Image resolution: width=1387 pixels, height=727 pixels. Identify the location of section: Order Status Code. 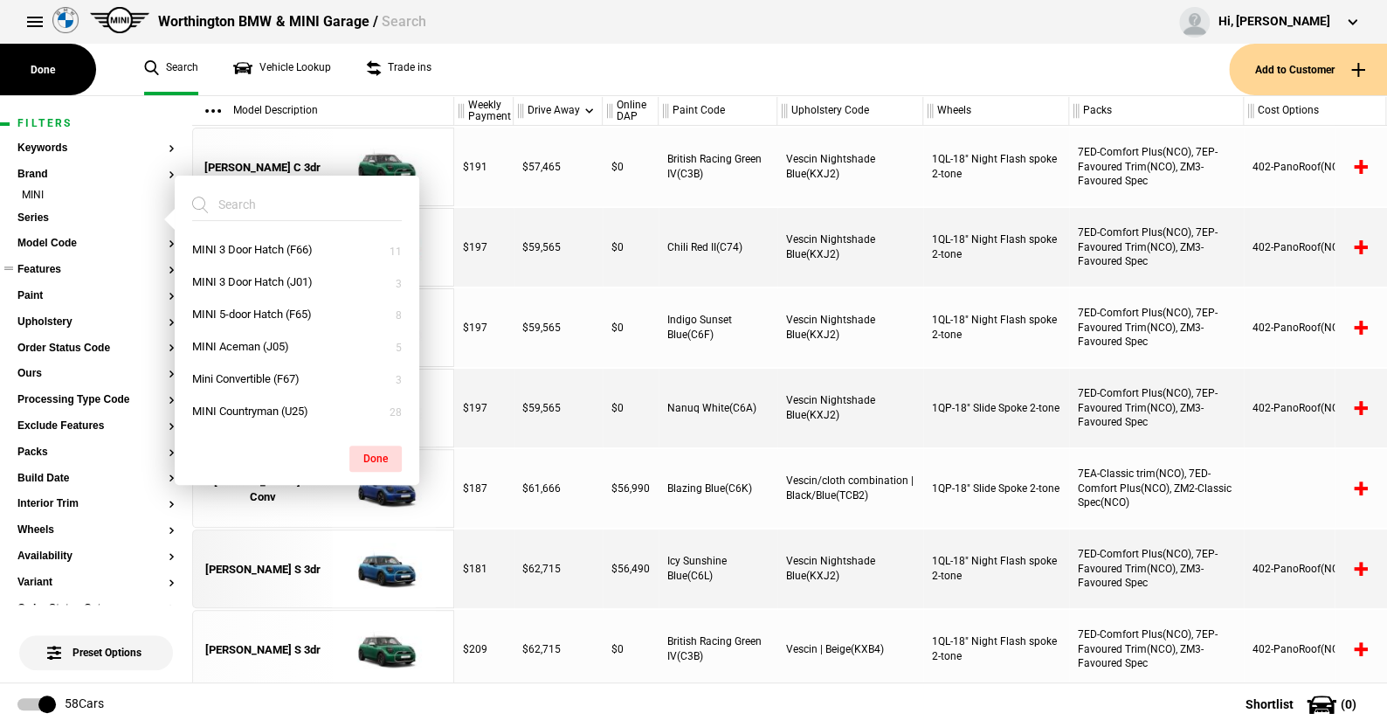
(96, 356).